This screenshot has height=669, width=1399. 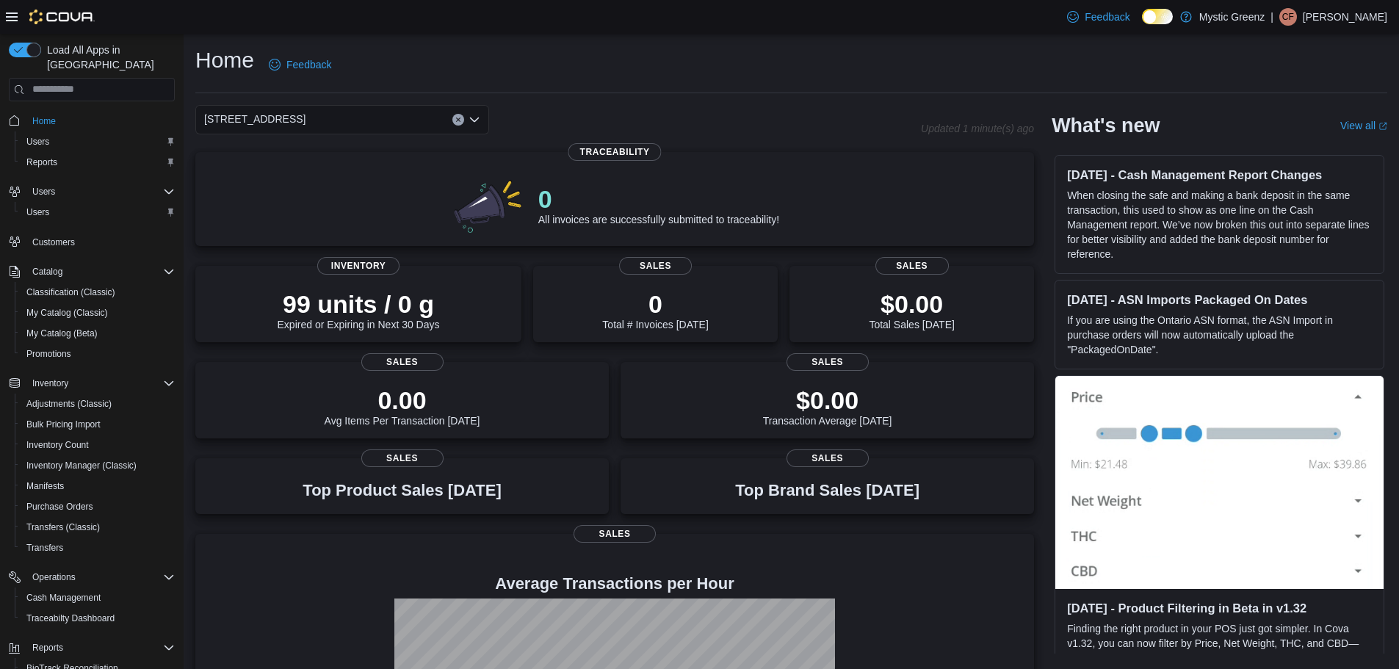 I want to click on a: My Catalog (Beta), so click(x=62, y=334).